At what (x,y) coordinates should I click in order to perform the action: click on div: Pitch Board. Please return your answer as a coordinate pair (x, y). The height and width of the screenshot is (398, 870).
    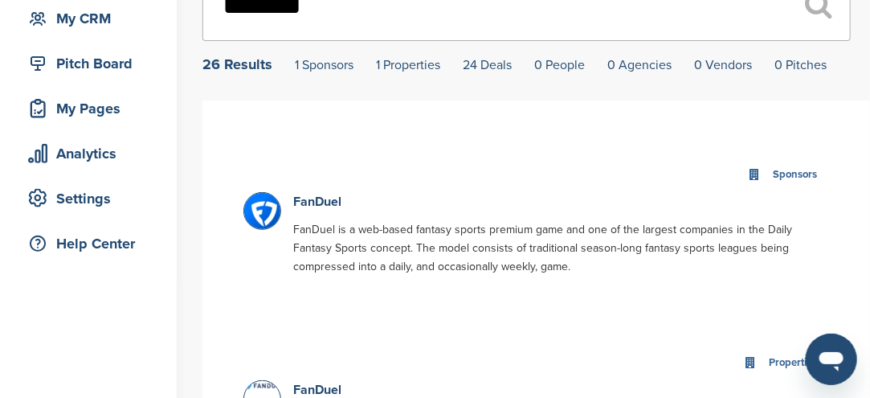
    Looking at the image, I should click on (92, 63).